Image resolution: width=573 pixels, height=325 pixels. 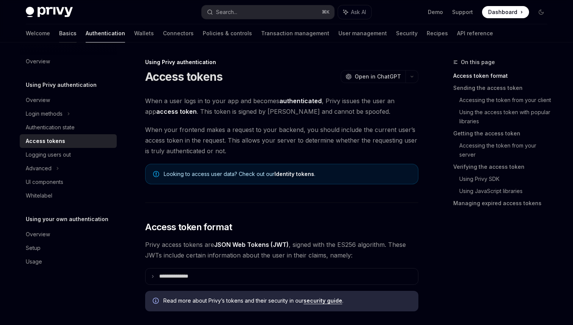 I want to click on h5: Using your own authentication, so click(x=67, y=219).